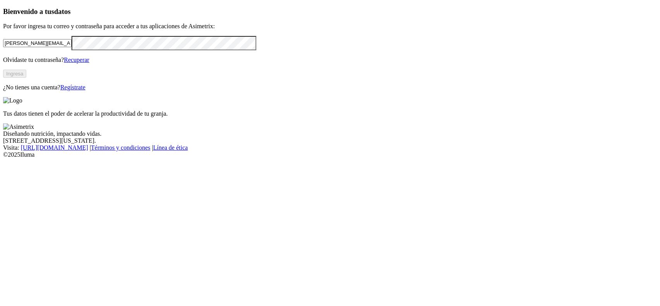 The height and width of the screenshot is (306, 660). What do you see at coordinates (13, 101) in the screenshot?
I see `img: Logo` at bounding box center [13, 101].